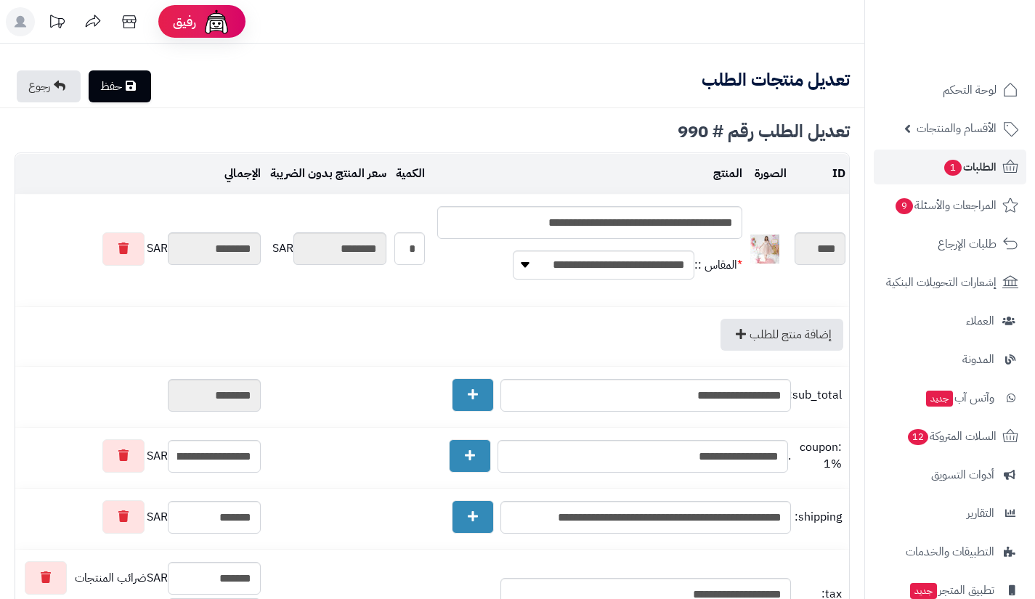 The width and height of the screenshot is (1035, 599). Describe the element at coordinates (819, 174) in the screenshot. I see `td: ID` at that location.